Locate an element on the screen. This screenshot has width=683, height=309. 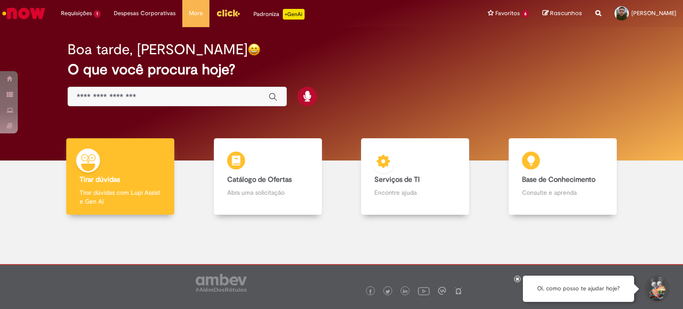
span: 1 is located at coordinates (97, 14).